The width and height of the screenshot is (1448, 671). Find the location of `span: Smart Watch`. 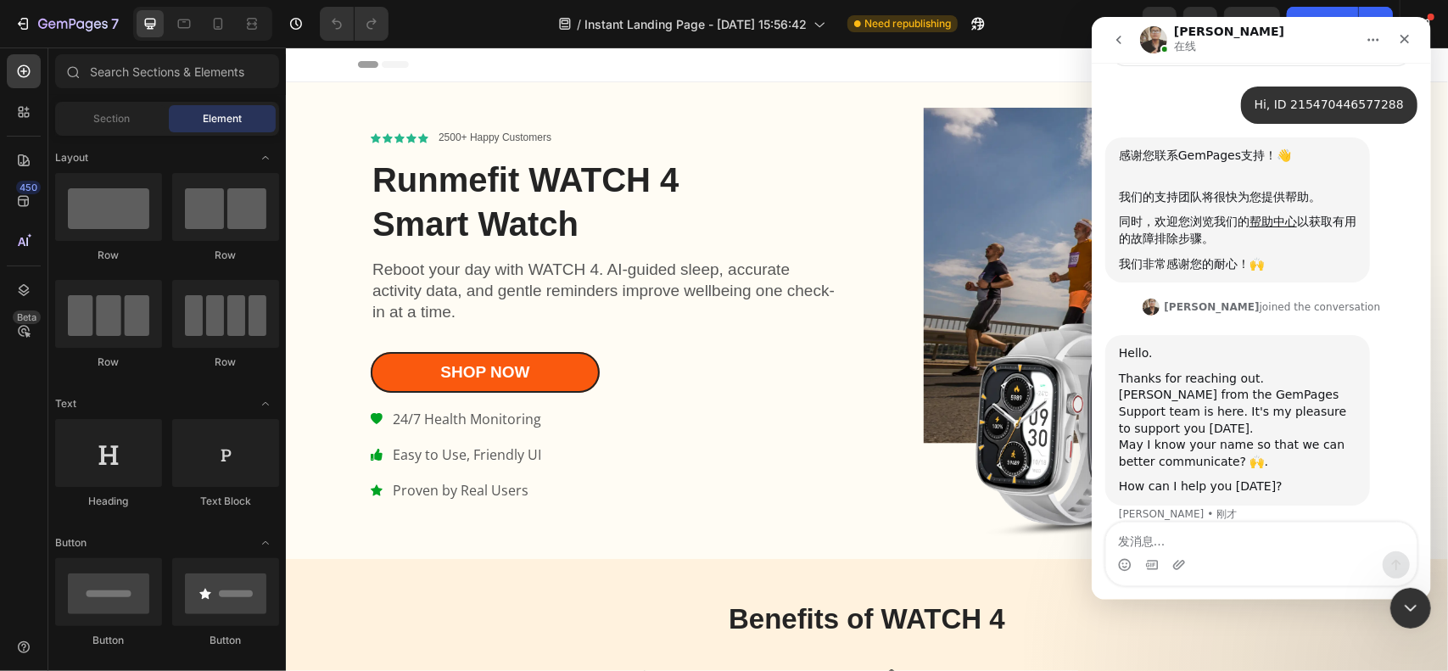

span: Smart Watch is located at coordinates (189, 176).